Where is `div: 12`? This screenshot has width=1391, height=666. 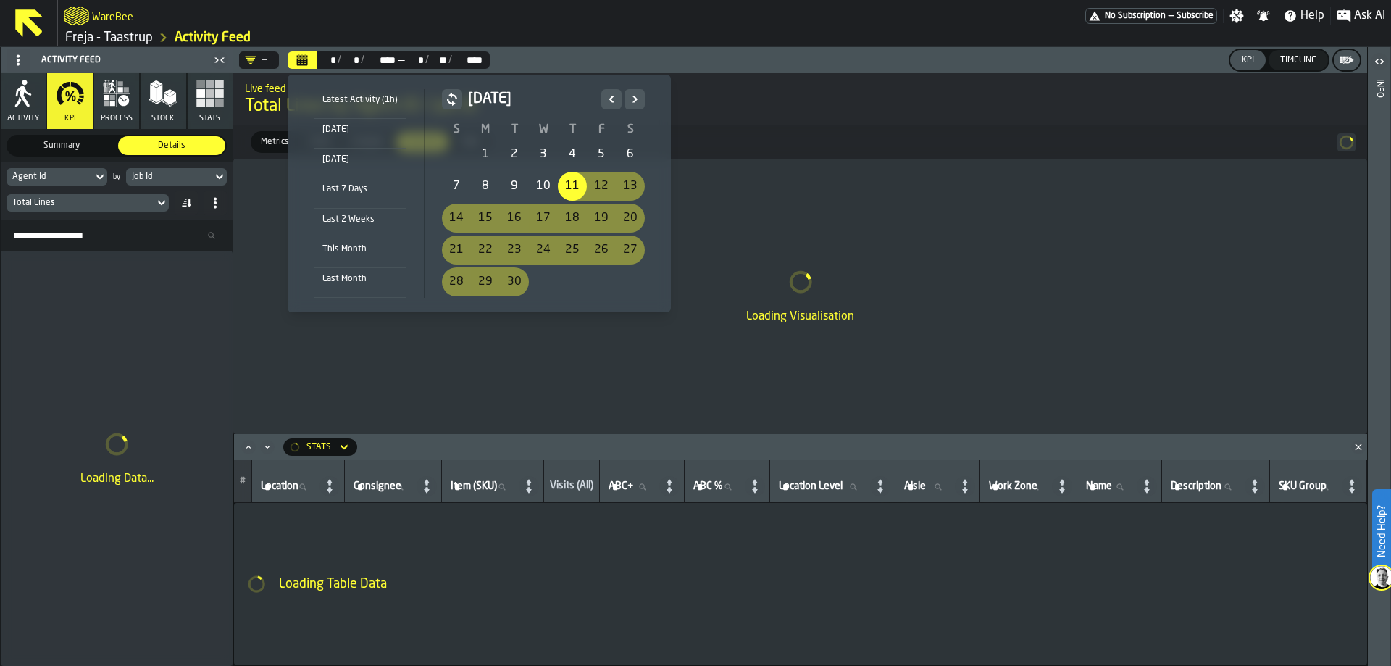
div: 12 is located at coordinates (602, 186).